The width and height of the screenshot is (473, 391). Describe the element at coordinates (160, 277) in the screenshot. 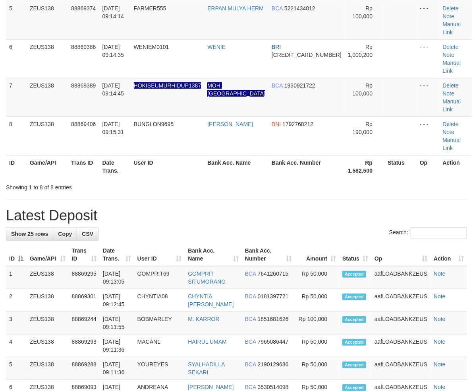

I see `td: GOMPRIT69` at that location.